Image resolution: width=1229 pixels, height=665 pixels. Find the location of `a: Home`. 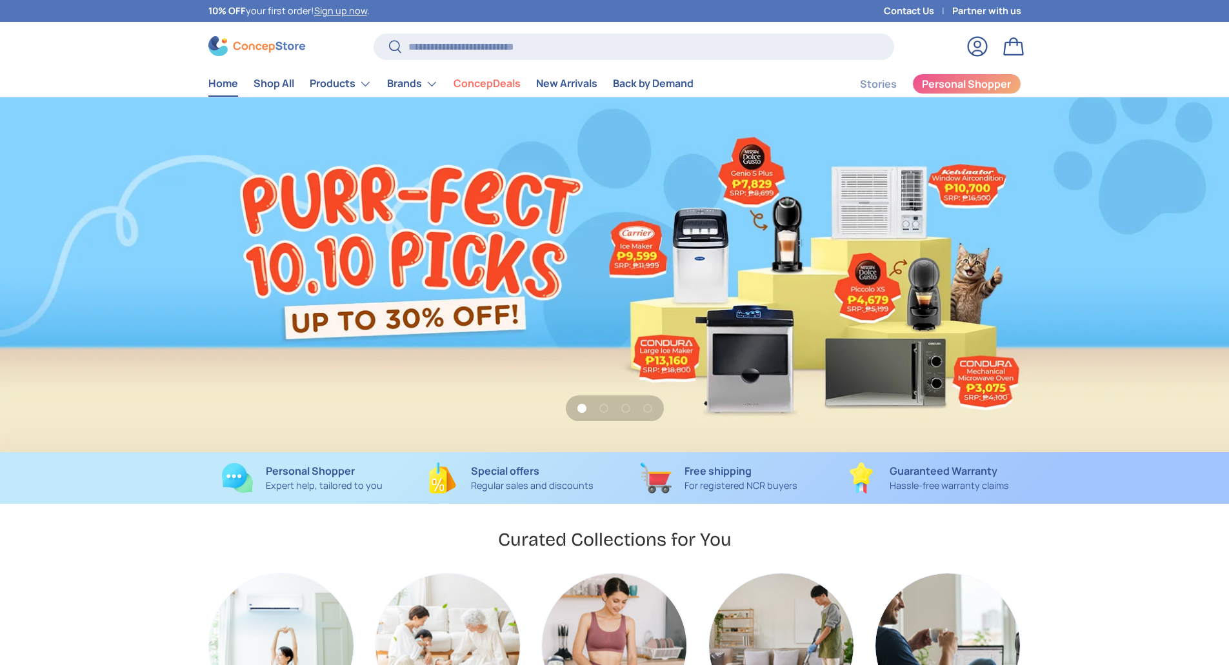

a: Home is located at coordinates (223, 83).